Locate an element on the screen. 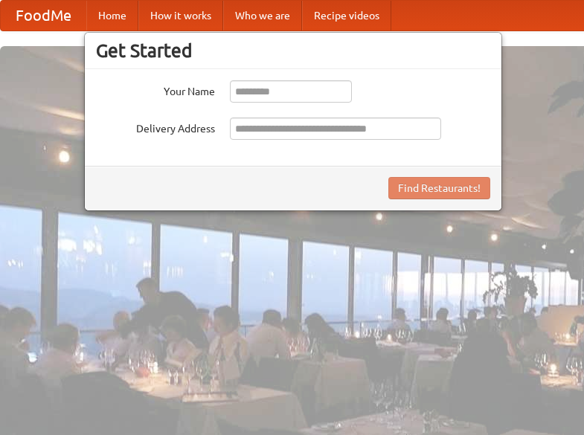 The width and height of the screenshot is (584, 435). button: Find Restaurants! is located at coordinates (439, 188).